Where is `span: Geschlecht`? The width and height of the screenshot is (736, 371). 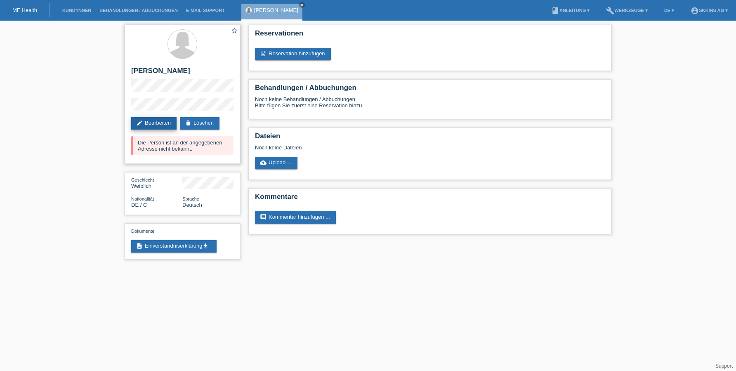 span: Geschlecht is located at coordinates (142, 180).